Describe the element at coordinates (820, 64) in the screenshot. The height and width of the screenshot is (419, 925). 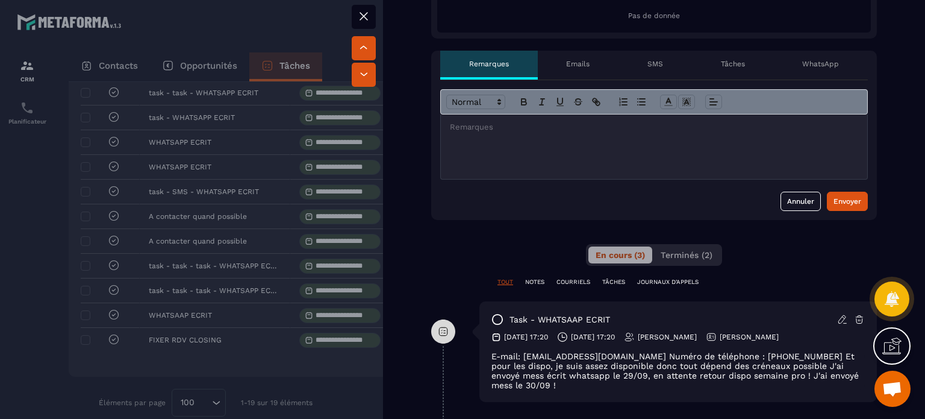
I see `p: WhatsApp` at that location.